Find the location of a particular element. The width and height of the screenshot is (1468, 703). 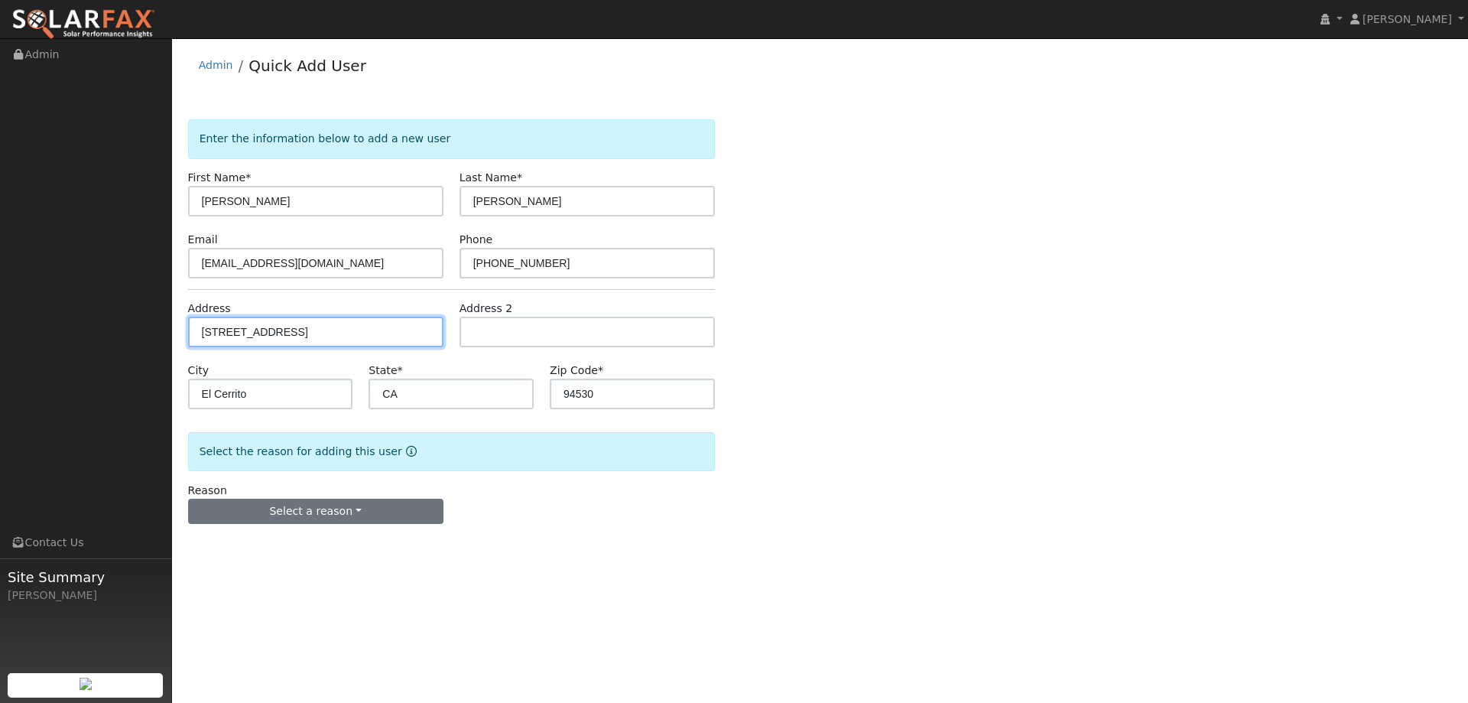

a: Admin is located at coordinates (216, 65).